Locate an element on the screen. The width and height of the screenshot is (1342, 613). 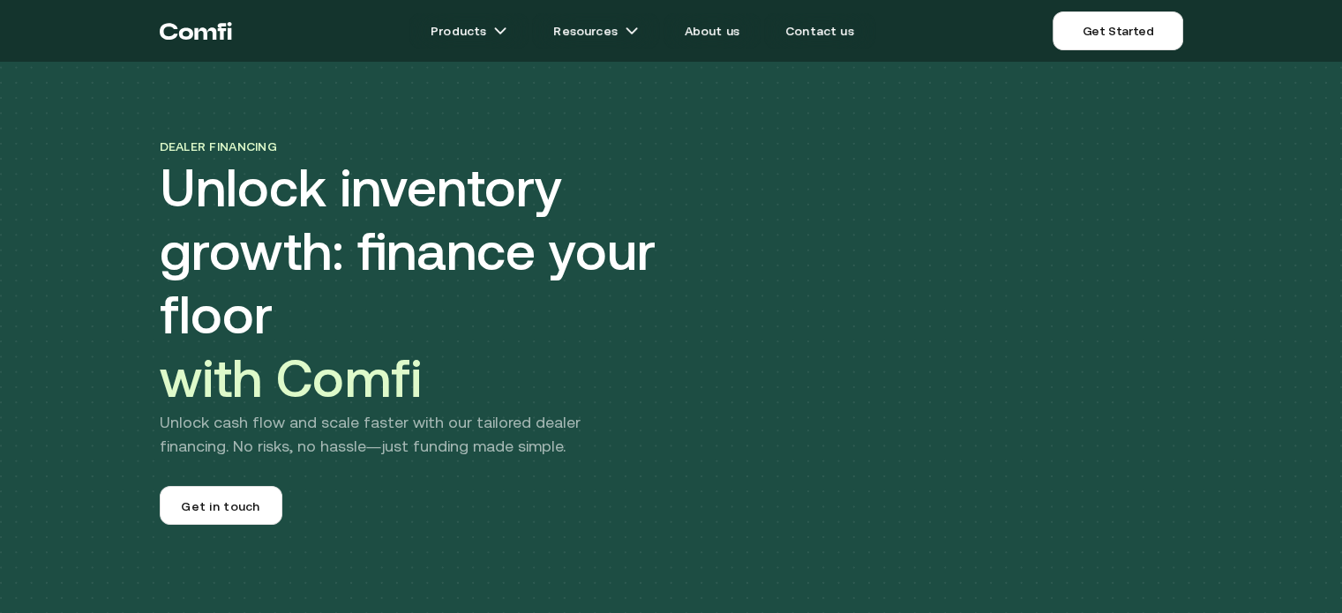
span: Dealer financing is located at coordinates (218, 146).